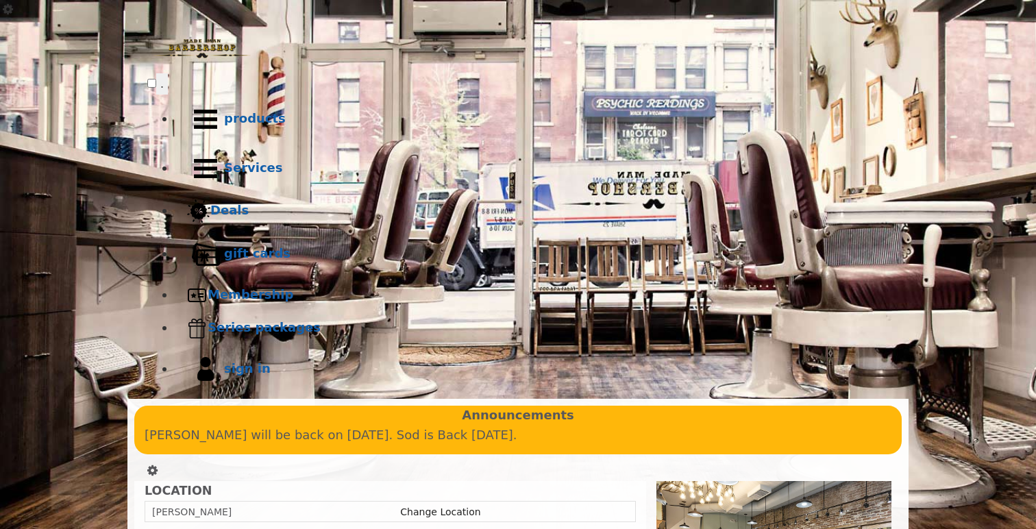  What do you see at coordinates (518, 415) in the screenshot?
I see `b: Announcements` at bounding box center [518, 415].